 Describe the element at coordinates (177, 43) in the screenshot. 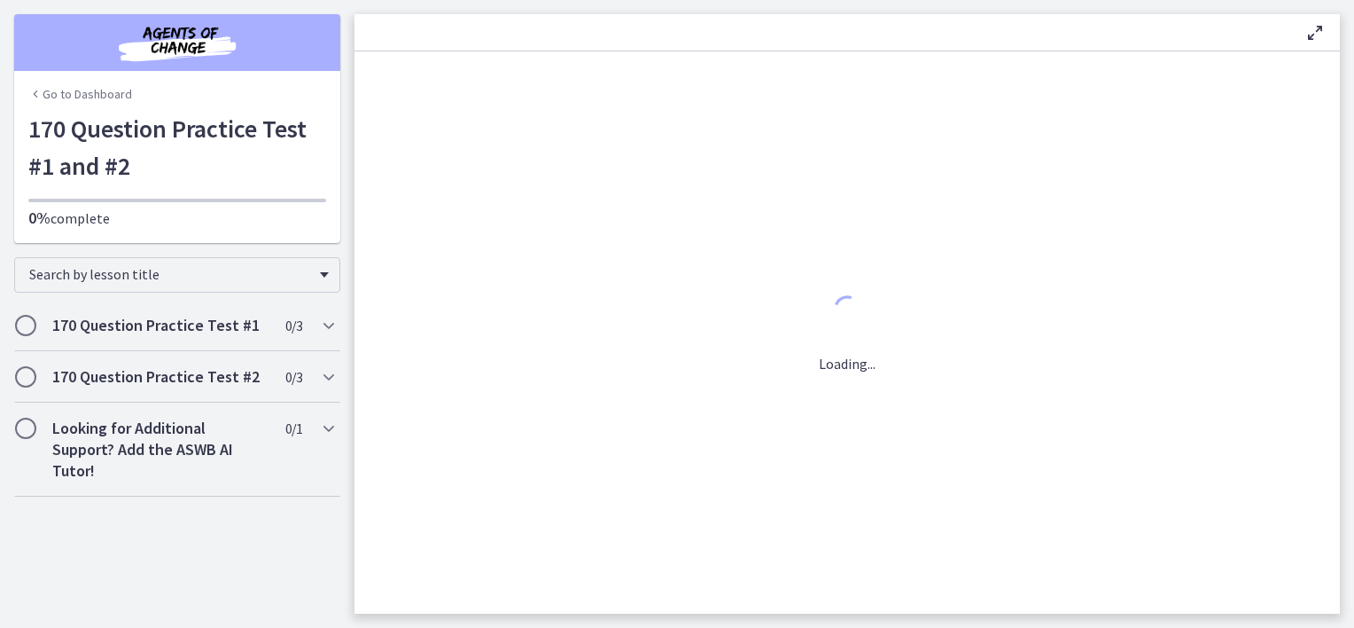

I see `img: Agents of Change` at that location.